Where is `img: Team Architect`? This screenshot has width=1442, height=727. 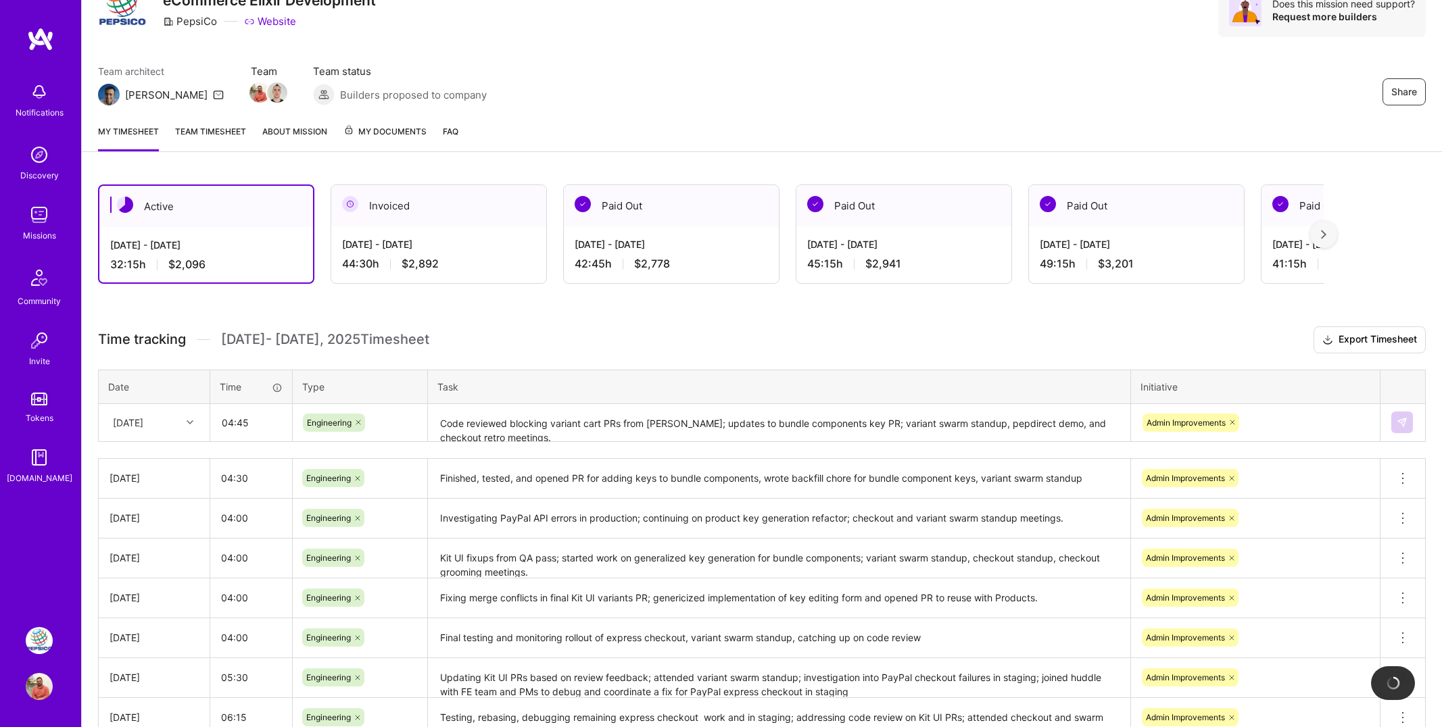 img: Team Architect is located at coordinates (109, 95).